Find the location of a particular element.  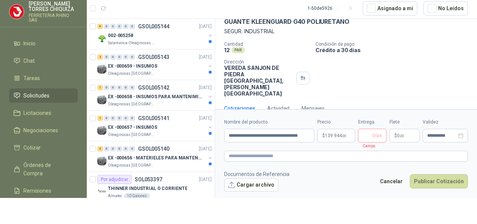

button: Cargar archivo is located at coordinates (251, 185).